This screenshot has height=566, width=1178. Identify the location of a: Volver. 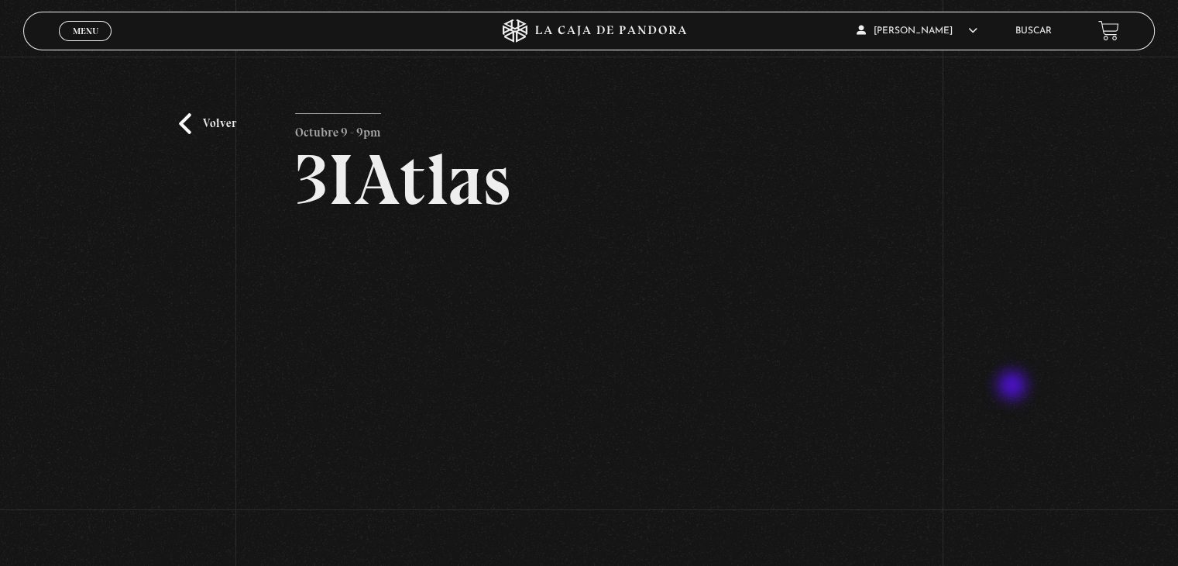
(208, 123).